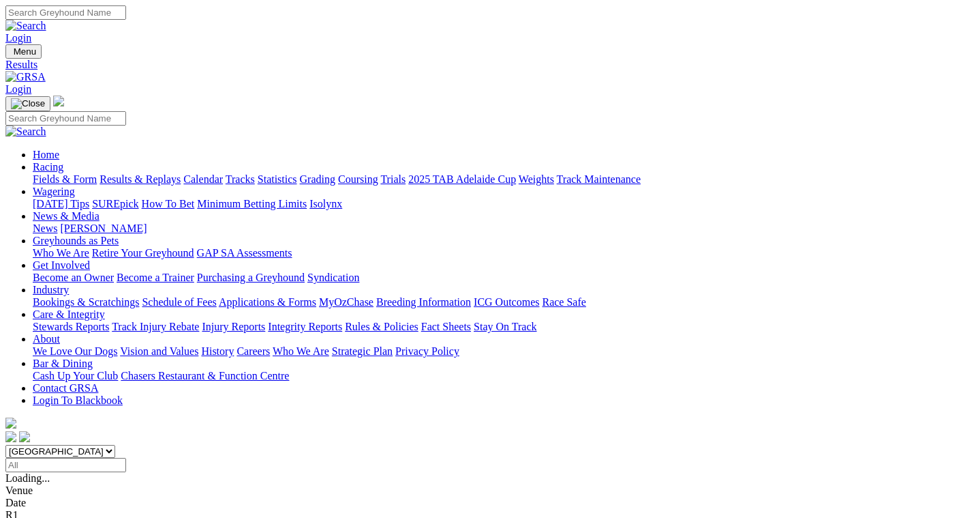  What do you see at coordinates (25, 436) in the screenshot?
I see `img: twitter.svg` at bounding box center [25, 436].